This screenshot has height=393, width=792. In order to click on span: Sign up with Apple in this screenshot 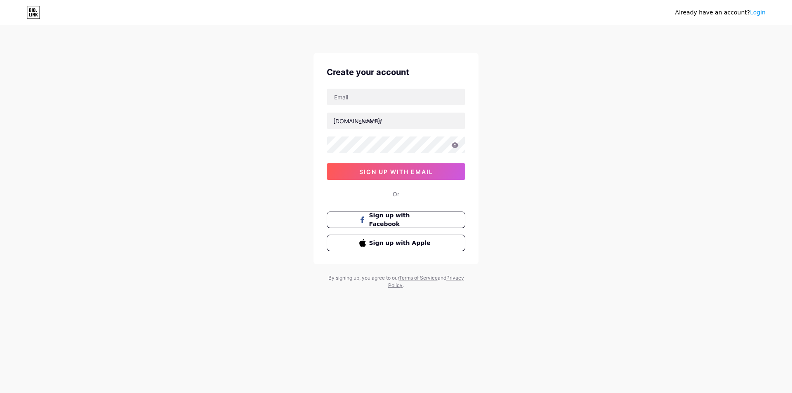, I will do `click(401, 243)`.